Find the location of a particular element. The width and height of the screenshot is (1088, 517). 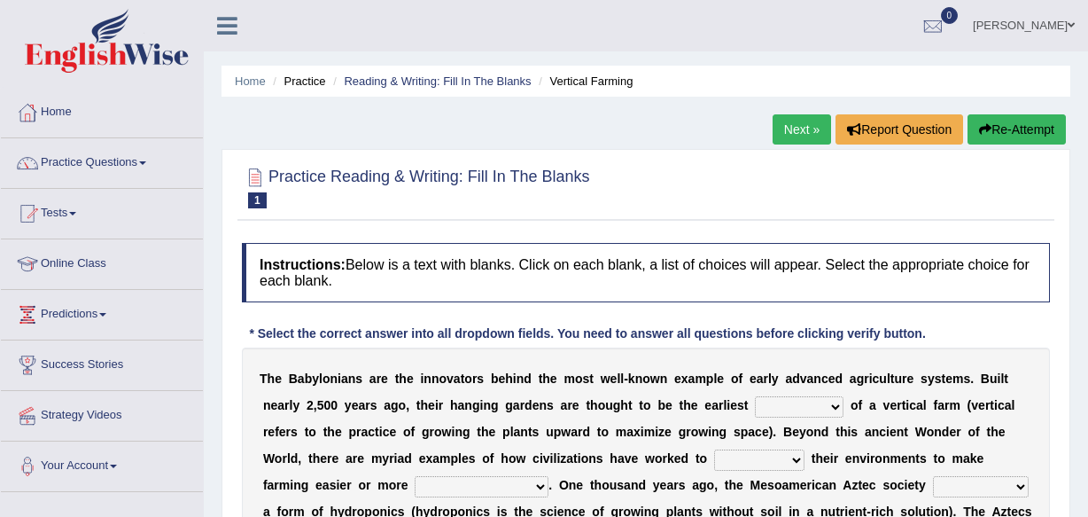

li: Vertical Farming is located at coordinates (583, 81).